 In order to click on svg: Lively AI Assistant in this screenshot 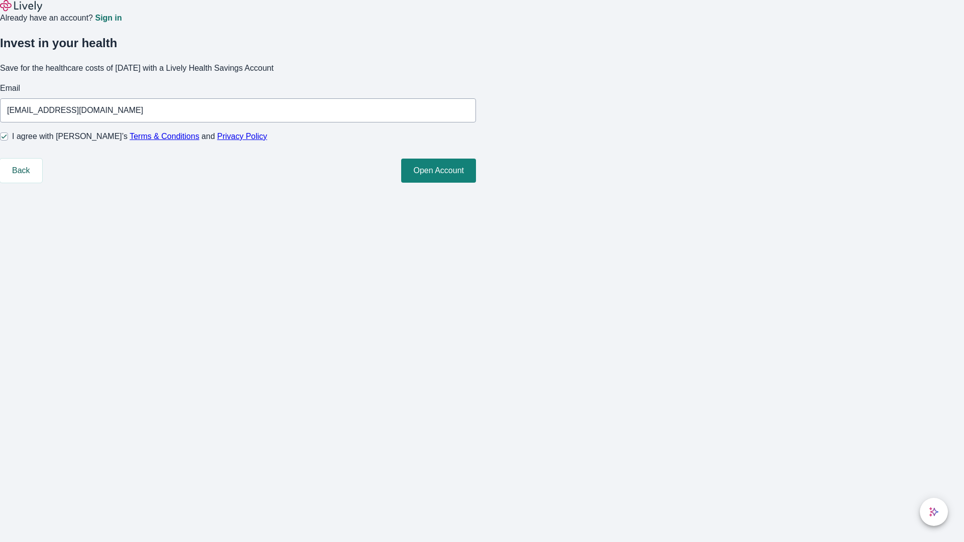, I will do `click(934, 512)`.